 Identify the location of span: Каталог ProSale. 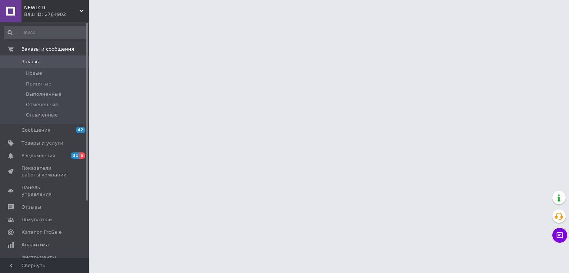
(42, 233).